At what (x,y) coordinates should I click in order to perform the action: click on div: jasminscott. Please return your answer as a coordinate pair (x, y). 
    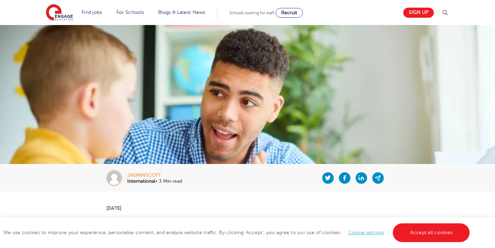
    Looking at the image, I should click on (155, 176).